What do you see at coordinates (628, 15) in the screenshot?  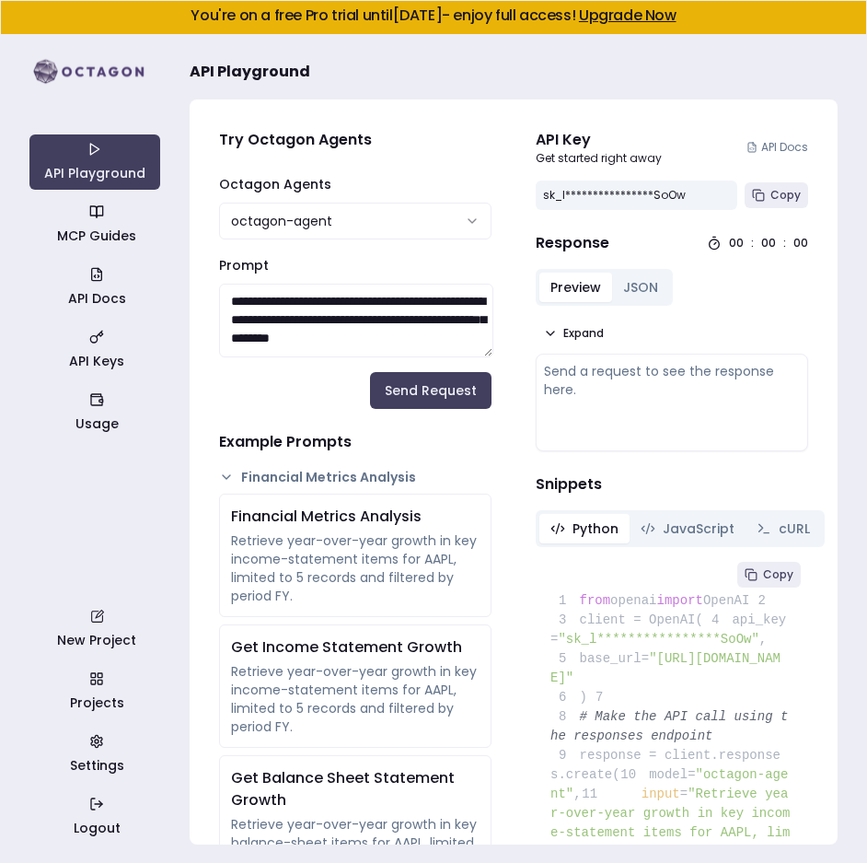 I see `a: Upgrade Now` at bounding box center [628, 15].